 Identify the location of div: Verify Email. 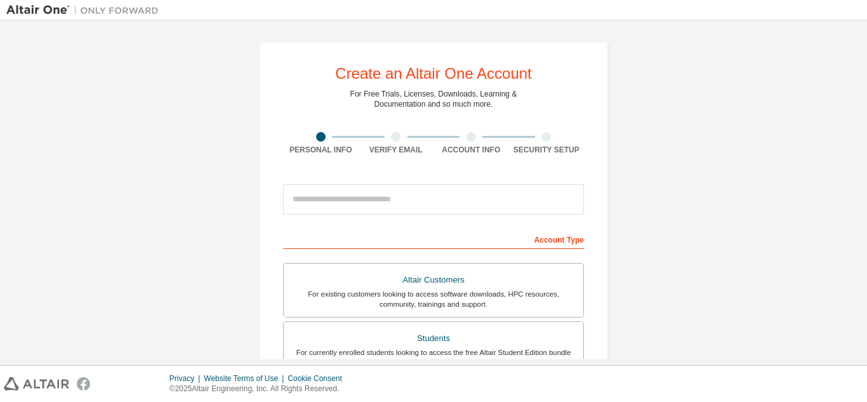
(396, 150).